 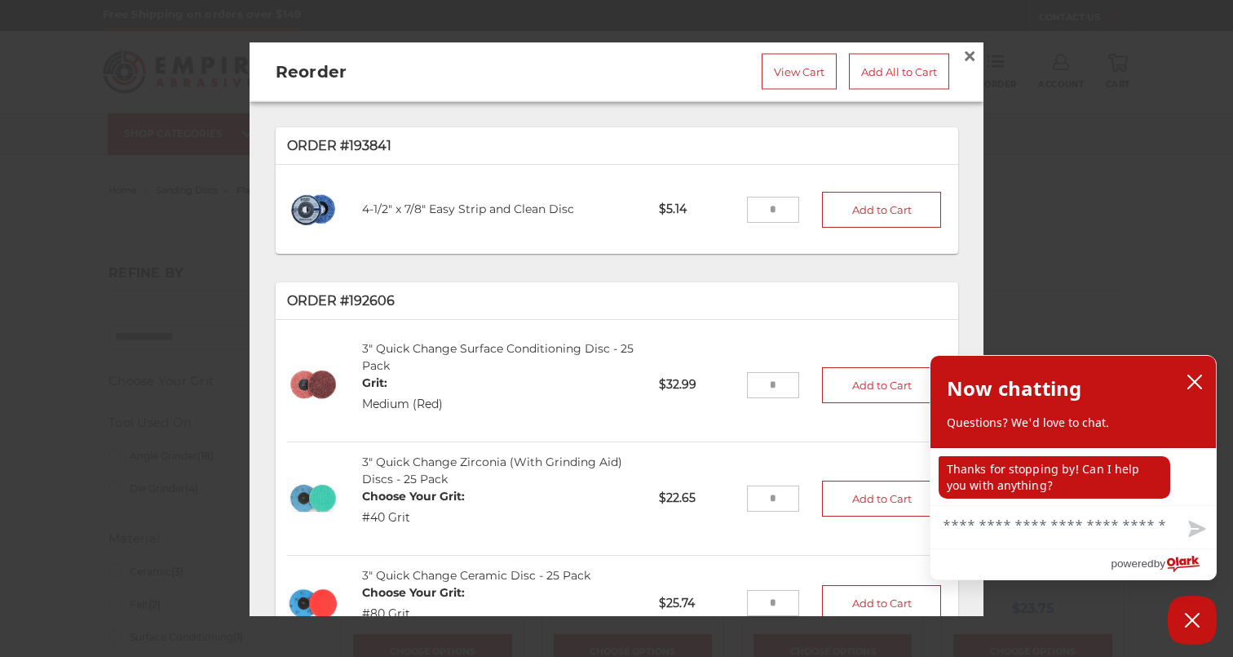 What do you see at coordinates (1195, 382) in the screenshot?
I see `button: close chatbox` at bounding box center [1195, 382].